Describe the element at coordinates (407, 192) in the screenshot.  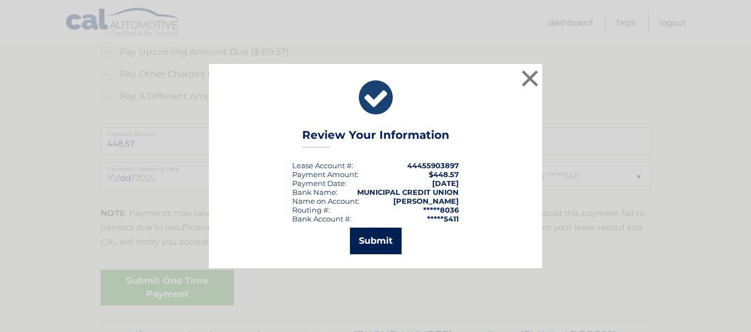
I see `strong: MUNICIPAL CREDIT UNION` at that location.